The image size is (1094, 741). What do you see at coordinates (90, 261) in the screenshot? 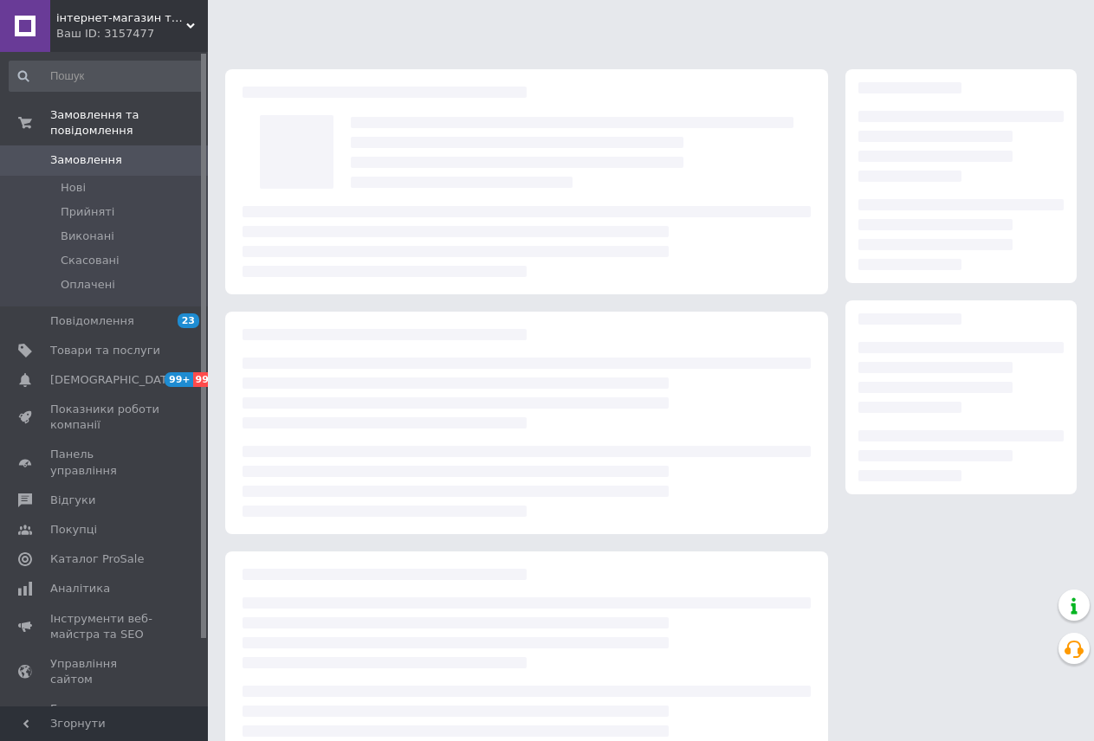
I see `span: Скасовані` at bounding box center [90, 261].